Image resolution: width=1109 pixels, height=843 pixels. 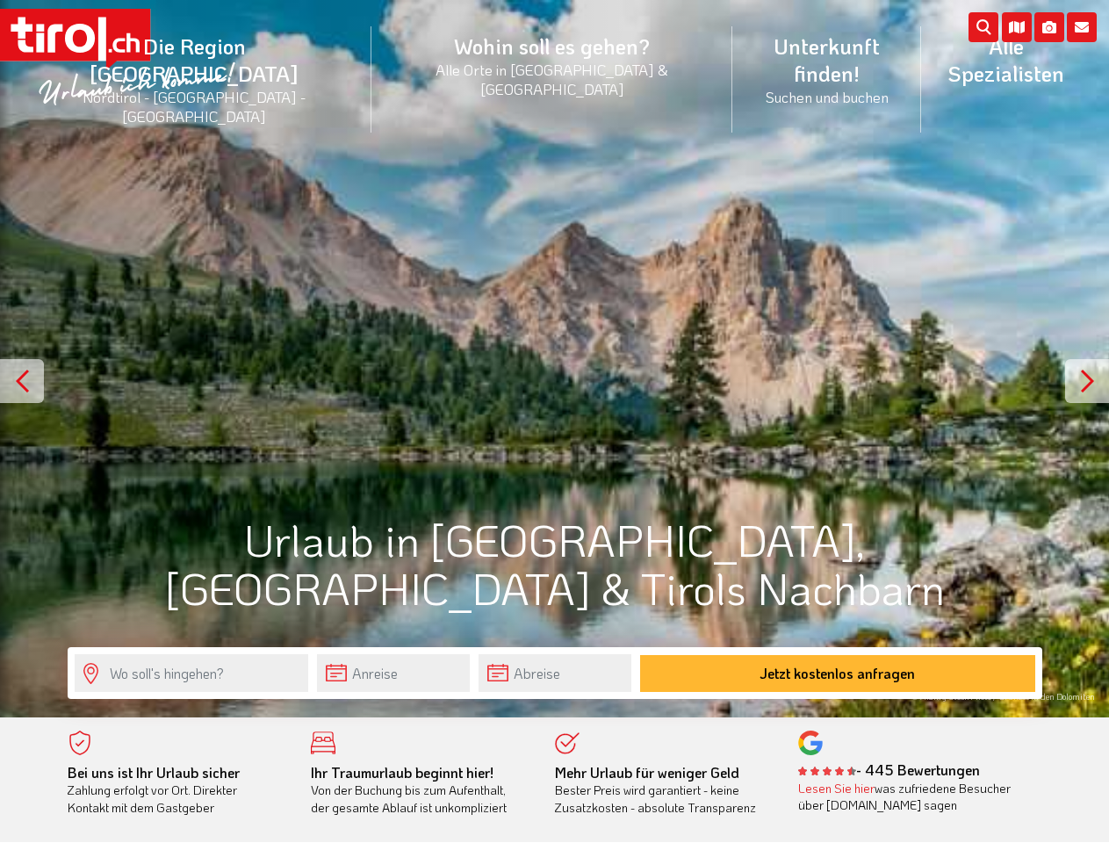 What do you see at coordinates (420, 790) in the screenshot?
I see `div: Von der Buchung bis zum Aufenthalt, der gesamte Ablauf ist unkompliziert` at bounding box center [420, 790].